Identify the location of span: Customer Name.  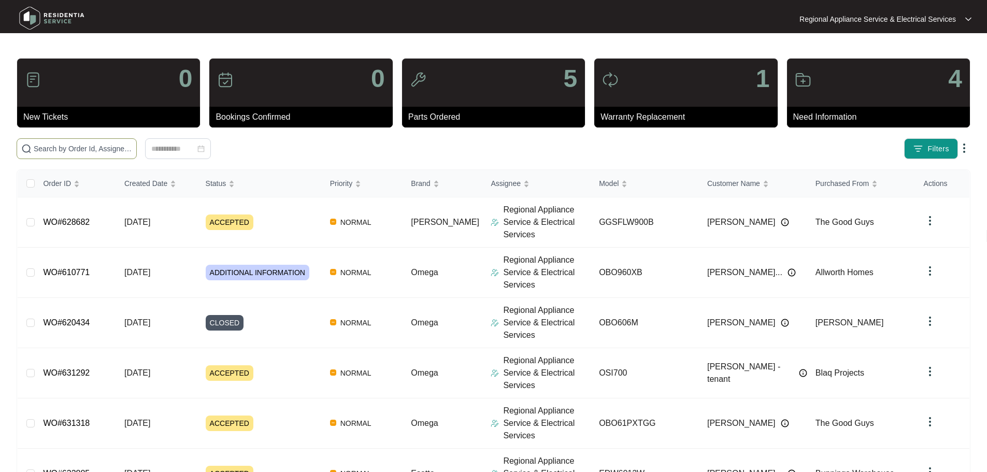
(734, 183).